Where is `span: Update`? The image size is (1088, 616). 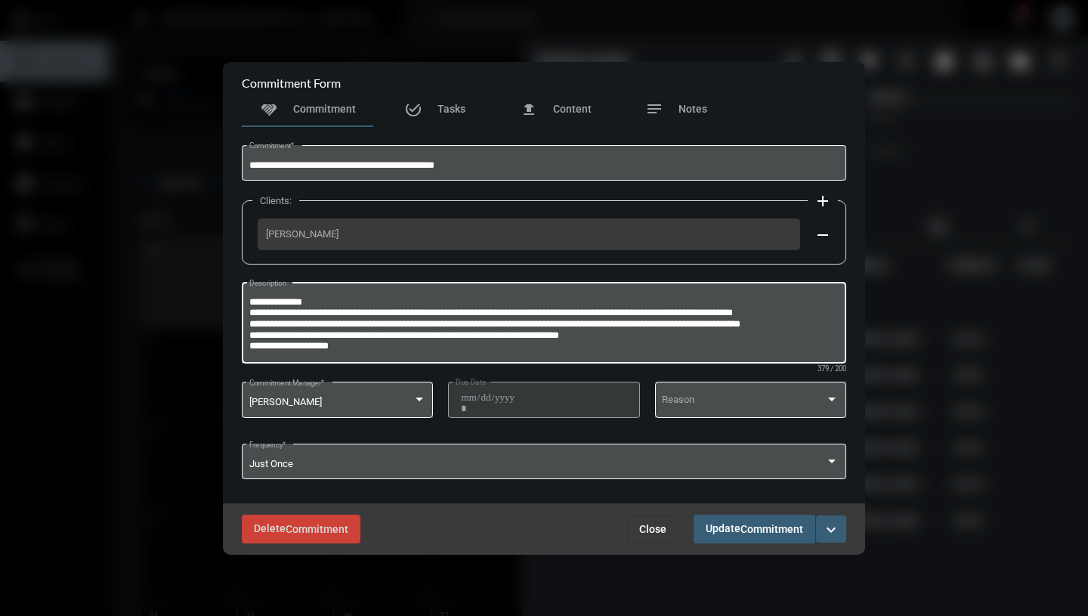
span: Update is located at coordinates (754, 528).